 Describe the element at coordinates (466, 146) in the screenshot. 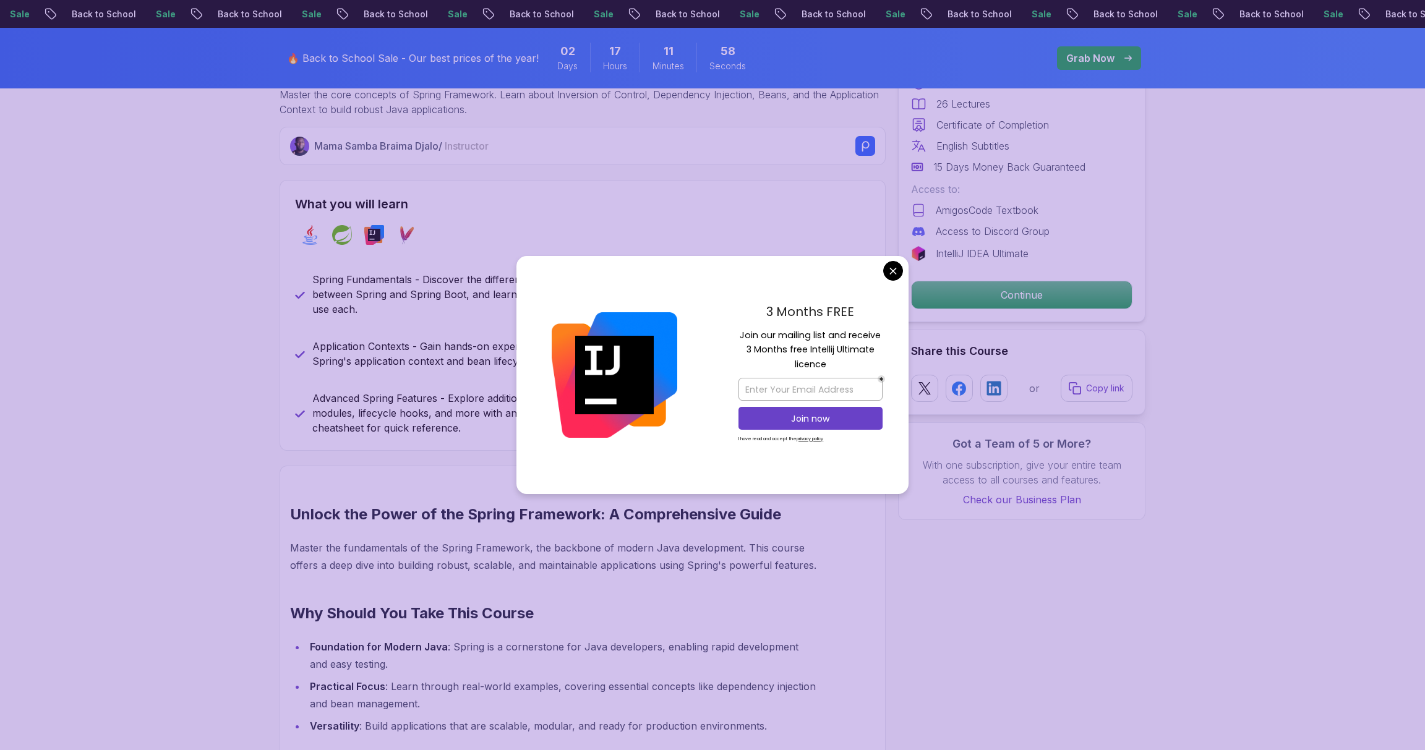

I see `span: Instructor` at that location.